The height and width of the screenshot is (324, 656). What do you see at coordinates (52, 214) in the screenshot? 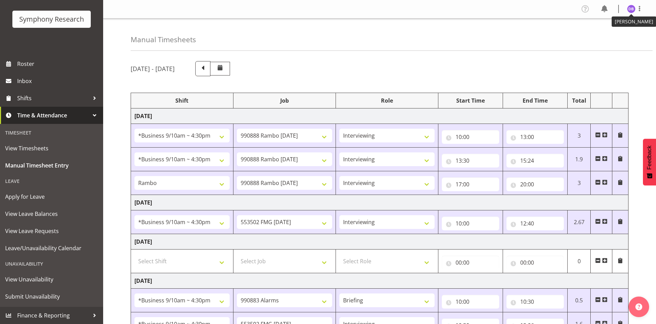
I see `a: View Leave Balances` at bounding box center [52, 214].